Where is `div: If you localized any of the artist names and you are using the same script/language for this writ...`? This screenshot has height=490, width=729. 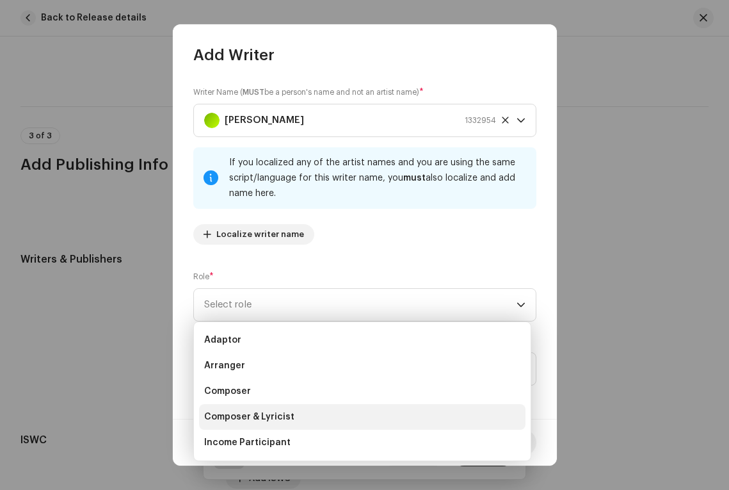 div: If you localized any of the artist names and you are using the same script/language for this writ... is located at coordinates (378, 178).